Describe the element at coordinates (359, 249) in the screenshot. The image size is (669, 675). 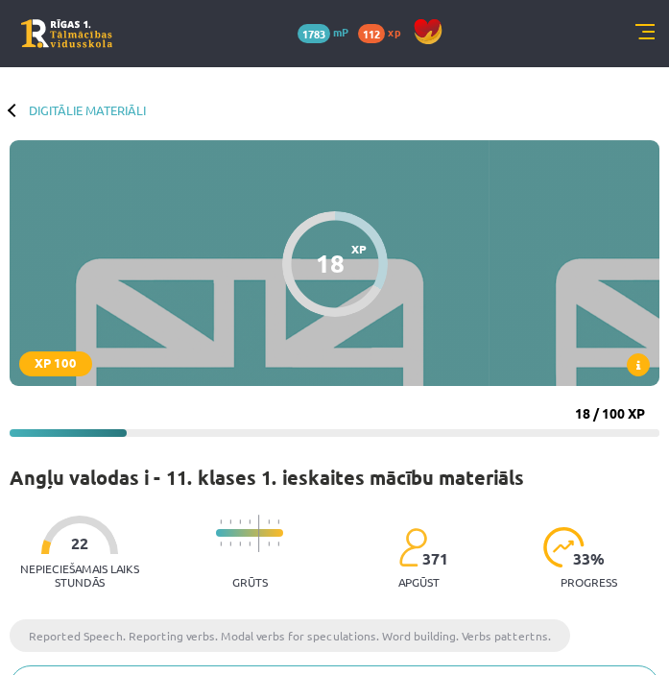
I see `span: XP` at that location.